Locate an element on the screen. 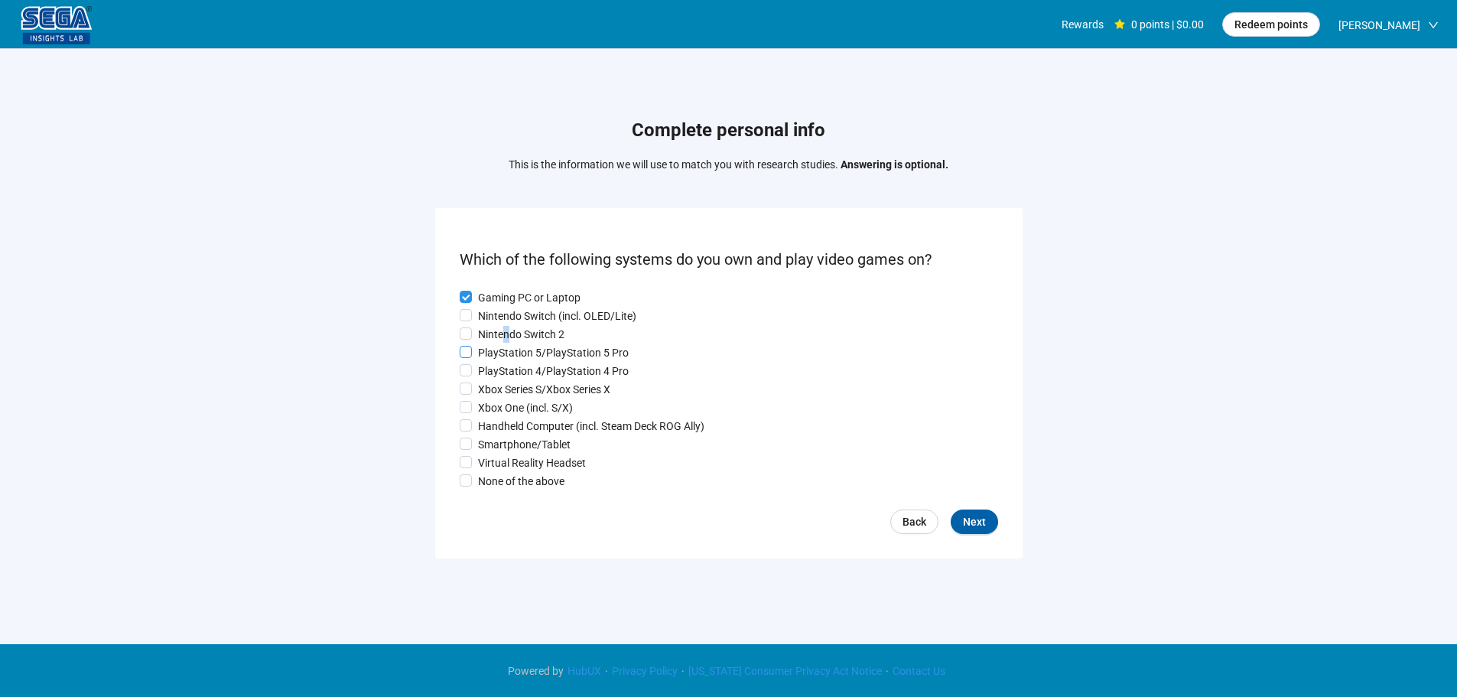 This screenshot has height=697, width=1457. p: Handheld Computer (incl. Steam Deck ROG Ally) is located at coordinates (591, 426).